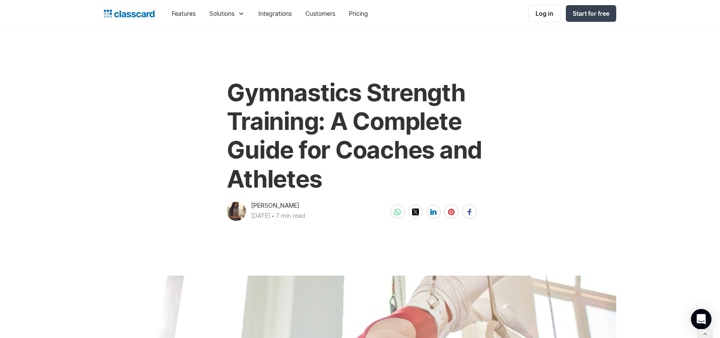  Describe the element at coordinates (469, 212) in the screenshot. I see `img: facebook-white sharing button` at that location.